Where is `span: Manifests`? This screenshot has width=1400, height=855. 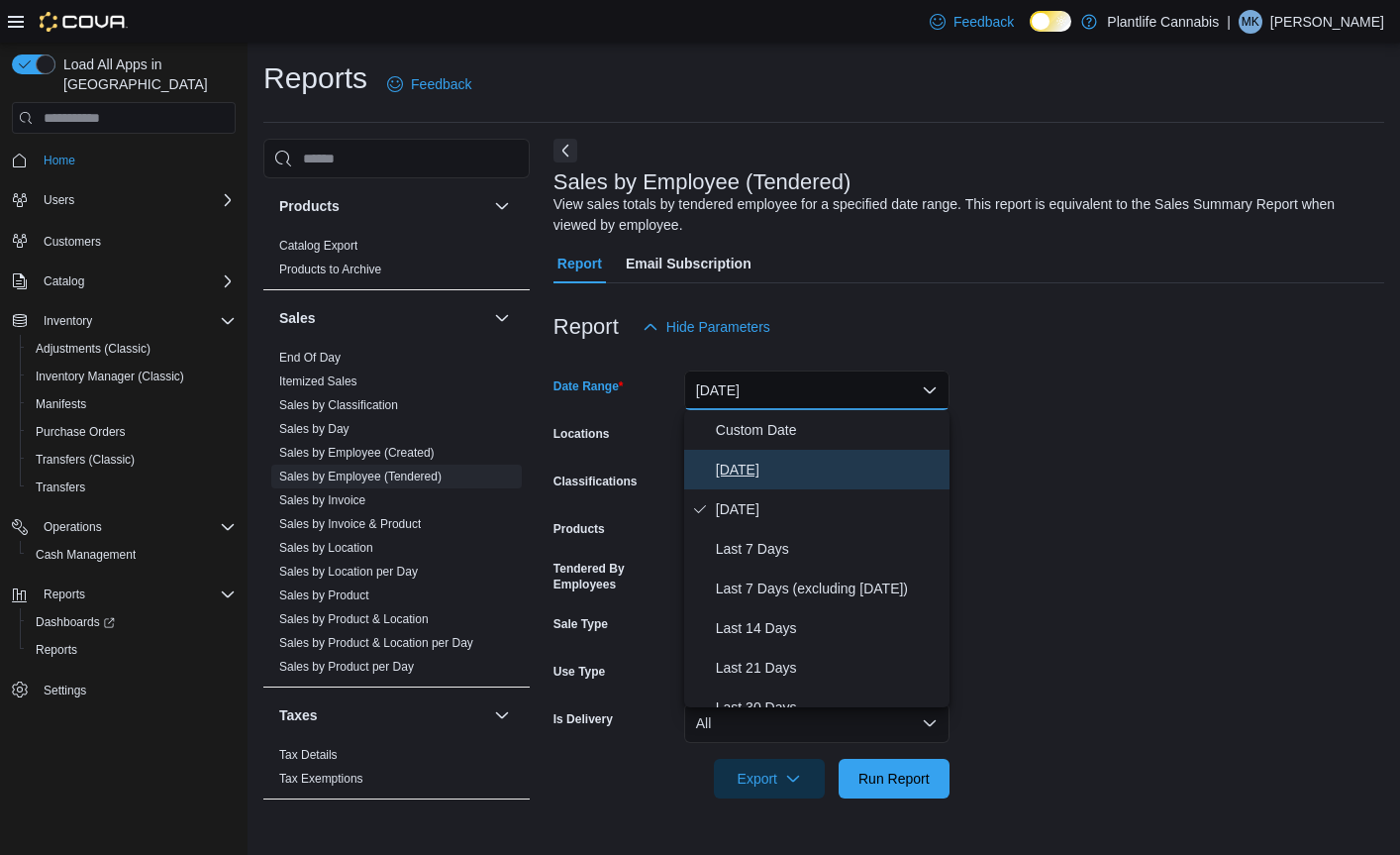 span: Manifests is located at coordinates (61, 405).